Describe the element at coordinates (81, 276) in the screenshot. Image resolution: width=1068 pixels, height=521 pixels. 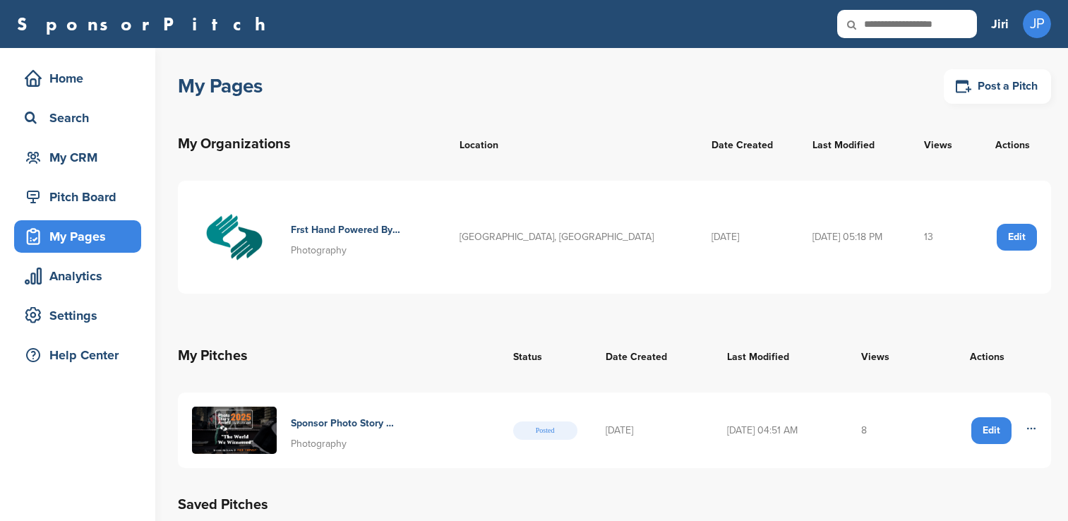
I see `div: Analytics` at that location.